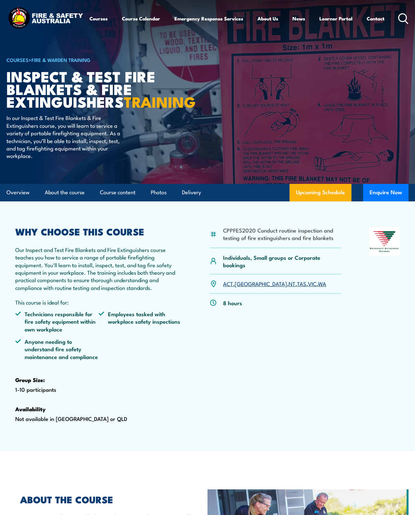 The image size is (415, 515). What do you see at coordinates (228, 283) in the screenshot?
I see `a: ACT` at bounding box center [228, 283].